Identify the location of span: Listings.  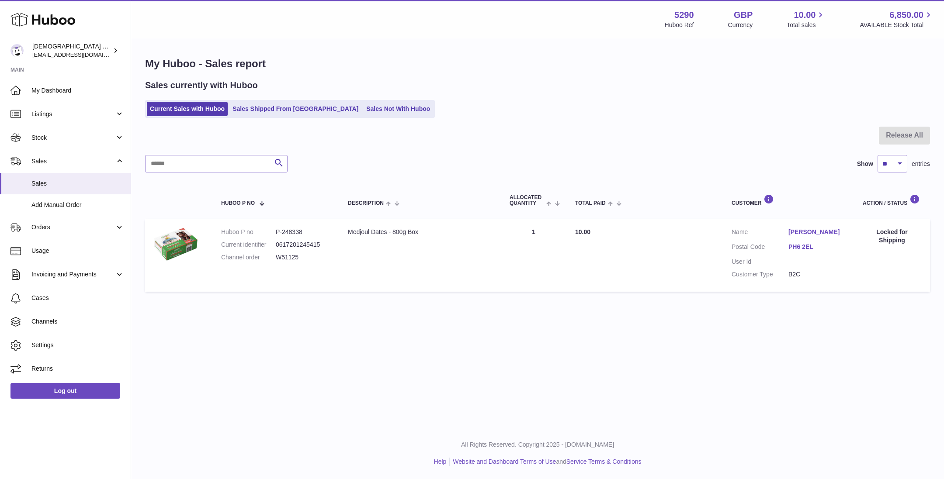
(73, 114).